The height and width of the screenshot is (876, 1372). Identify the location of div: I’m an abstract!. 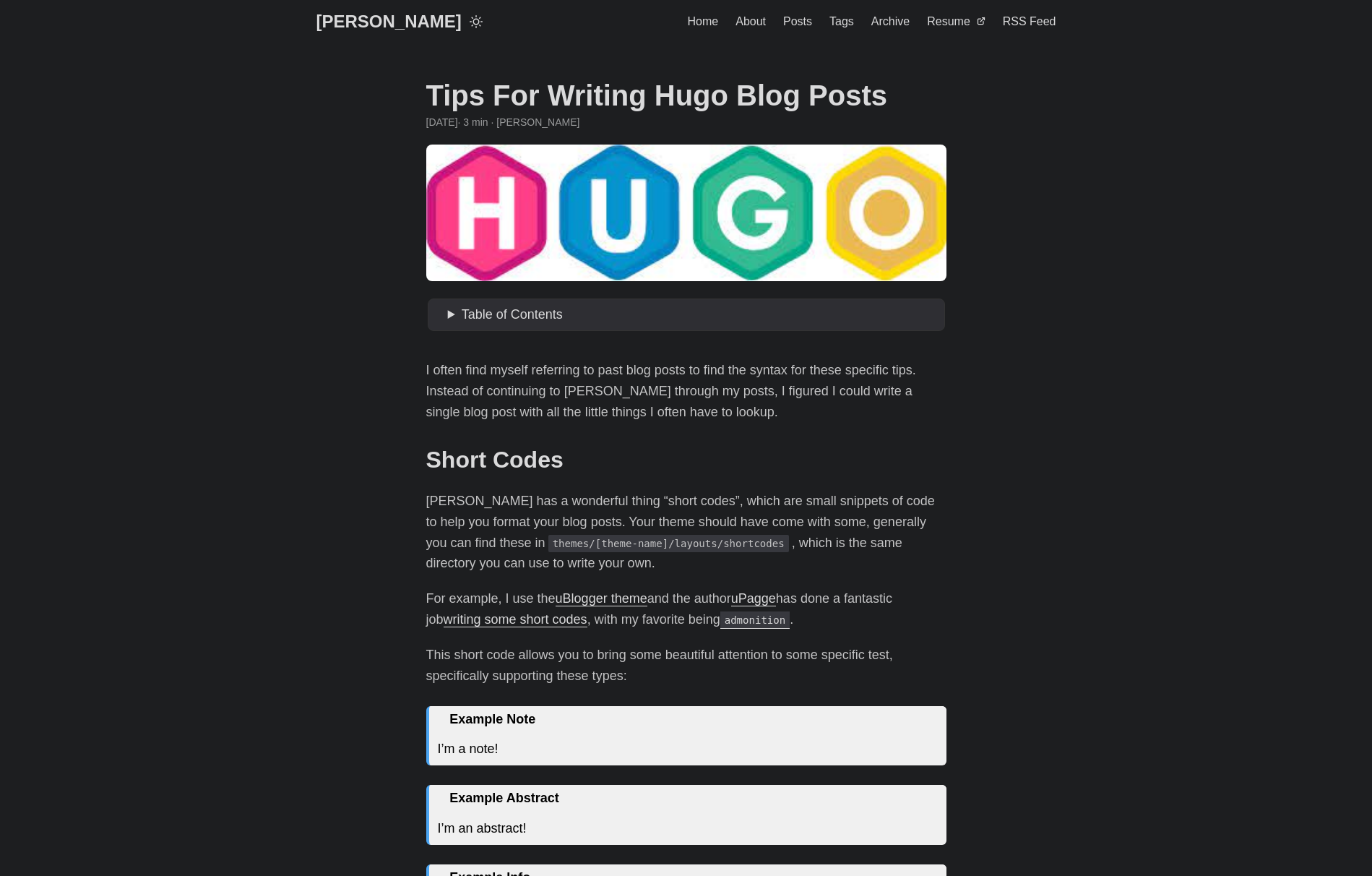
(688, 828).